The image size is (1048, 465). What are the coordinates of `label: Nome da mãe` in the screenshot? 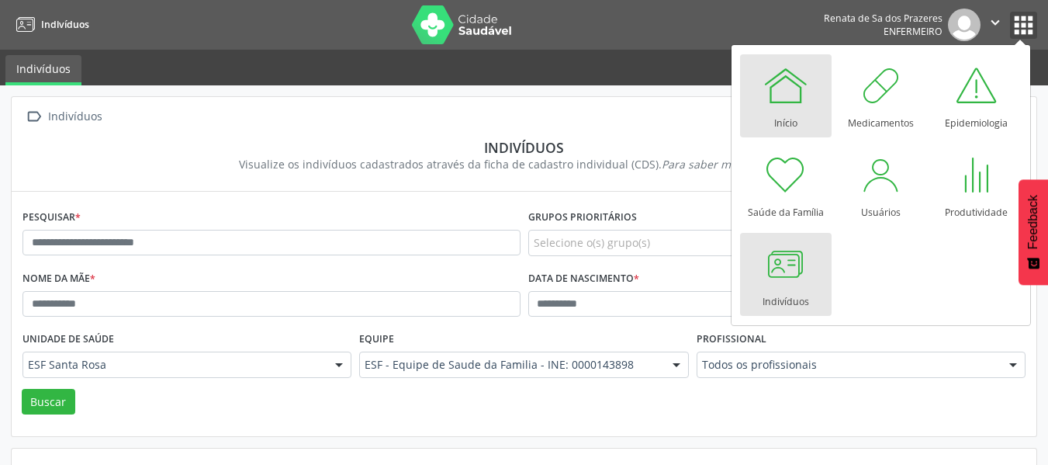 It's located at (59, 278).